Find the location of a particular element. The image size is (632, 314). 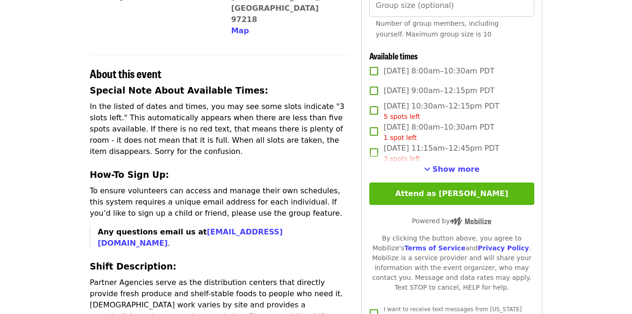

span: Powered by is located at coordinates (452, 221).